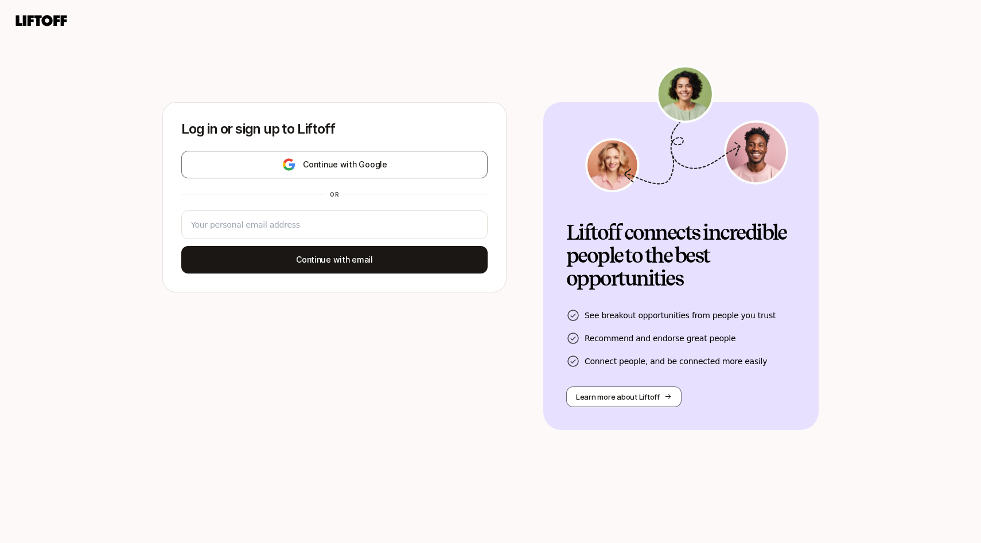 This screenshot has width=981, height=543. I want to click on img: signup-banner, so click(686, 128).